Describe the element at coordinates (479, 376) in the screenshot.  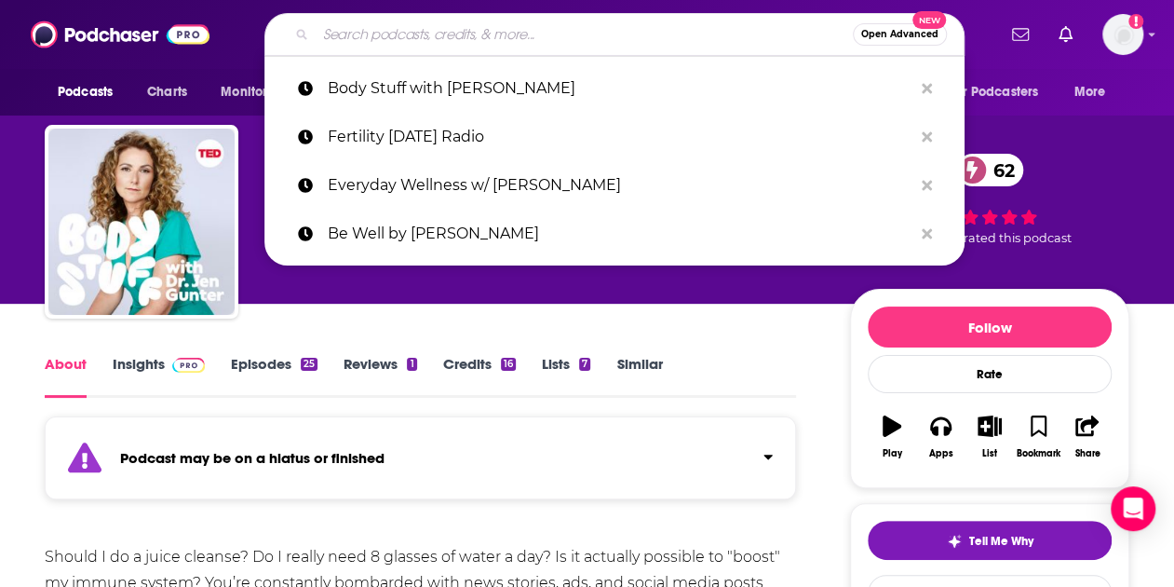
I see `a: Credits16` at that location.